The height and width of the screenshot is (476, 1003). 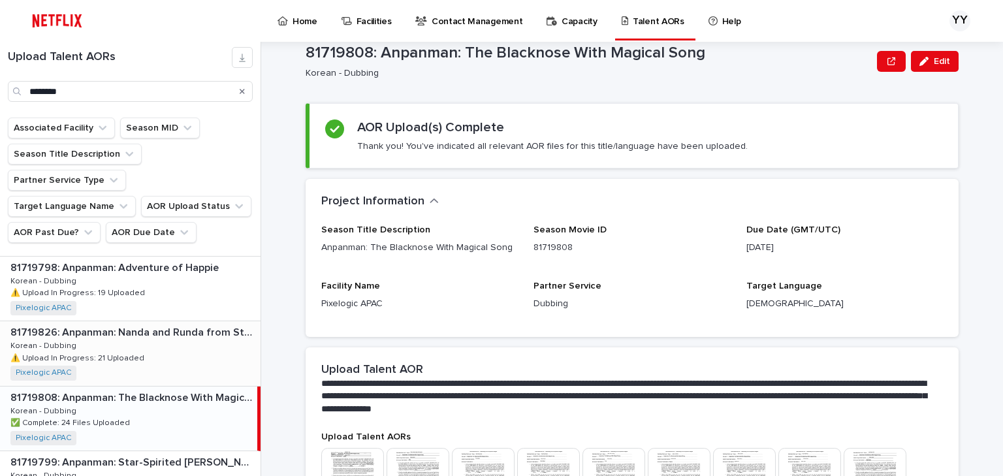 I want to click on img: ifQbXi3ZQGMSEF7WDB7W, so click(x=57, y=21).